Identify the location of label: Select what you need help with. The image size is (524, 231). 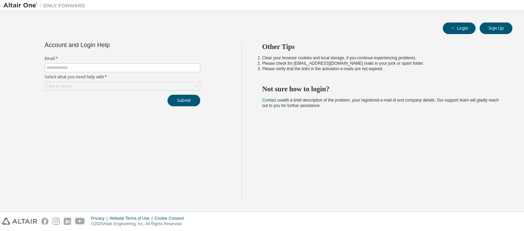
(122, 77).